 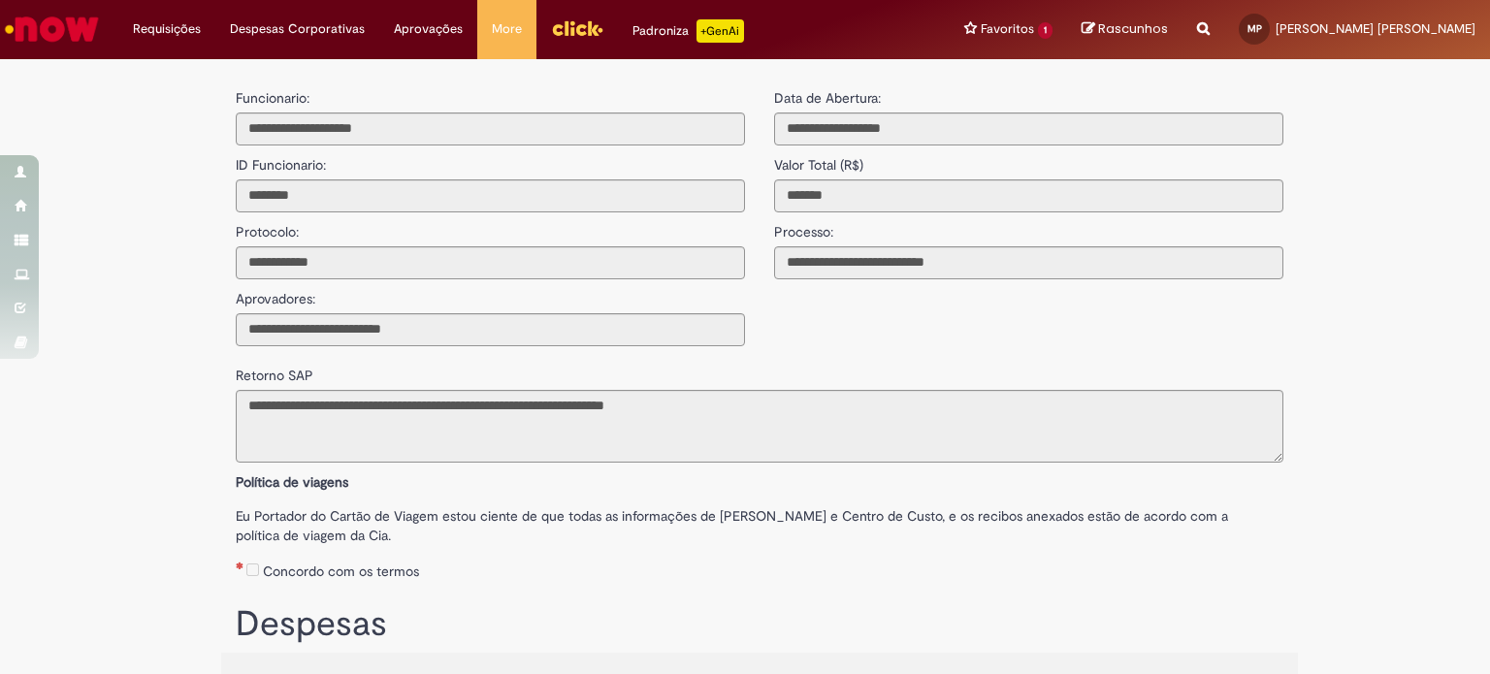 I want to click on label: Processo:, so click(x=803, y=227).